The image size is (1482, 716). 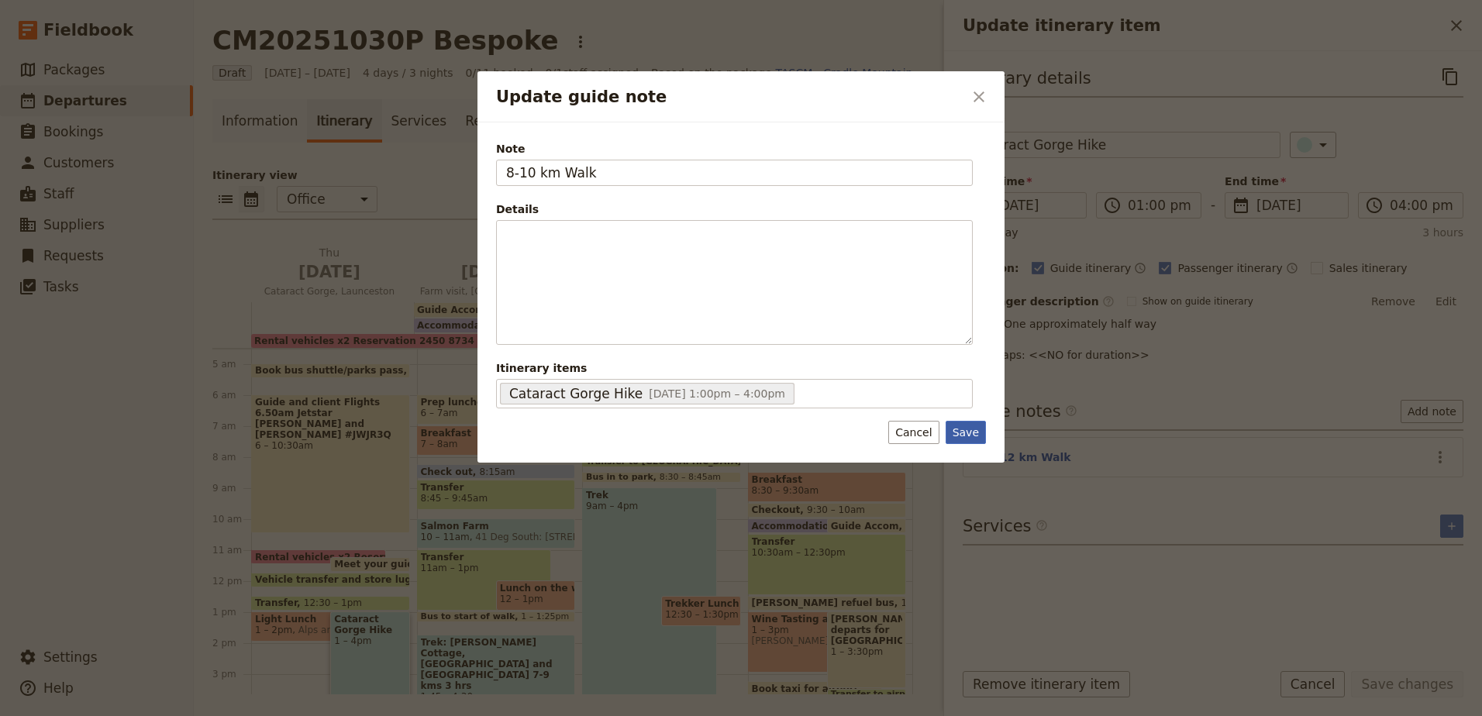 What do you see at coordinates (913, 433) in the screenshot?
I see `button: Cancel` at bounding box center [913, 433].